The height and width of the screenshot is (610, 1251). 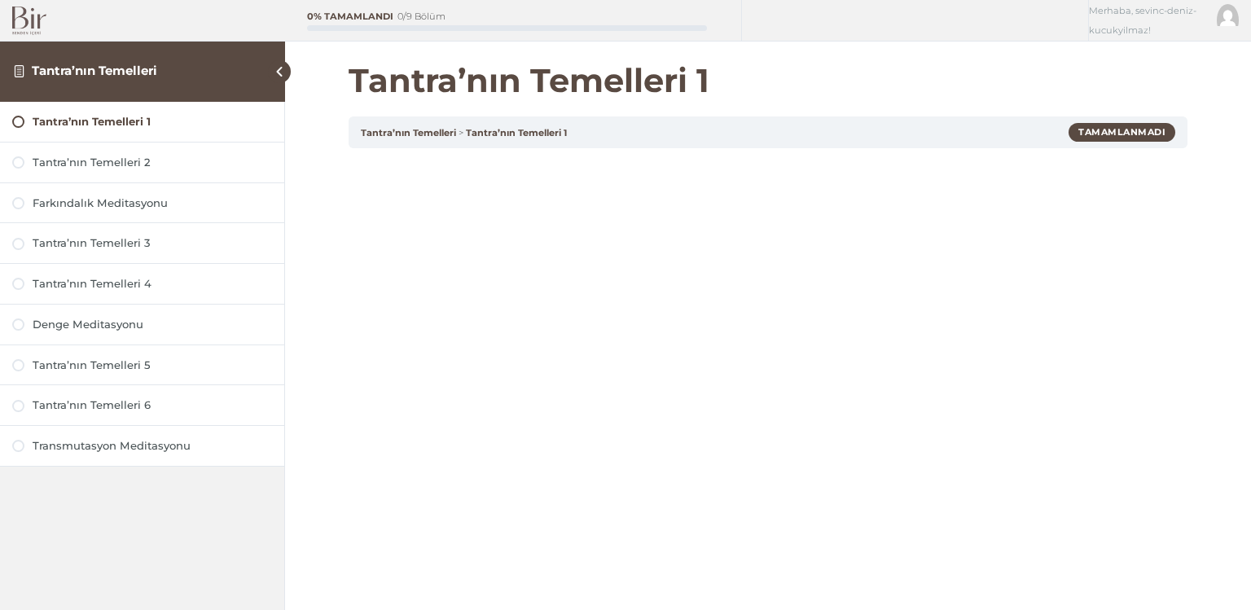 I want to click on div: Transmutasyon Meditasyonu, so click(x=152, y=445).